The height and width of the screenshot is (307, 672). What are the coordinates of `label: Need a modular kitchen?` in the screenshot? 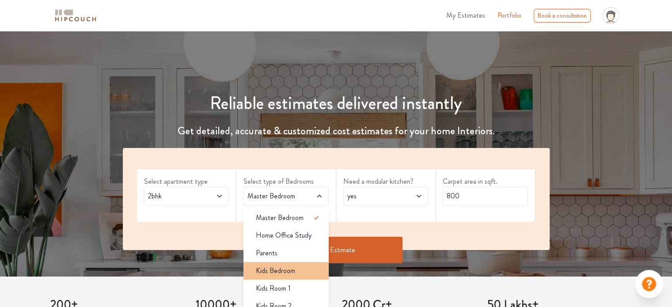 It's located at (385, 181).